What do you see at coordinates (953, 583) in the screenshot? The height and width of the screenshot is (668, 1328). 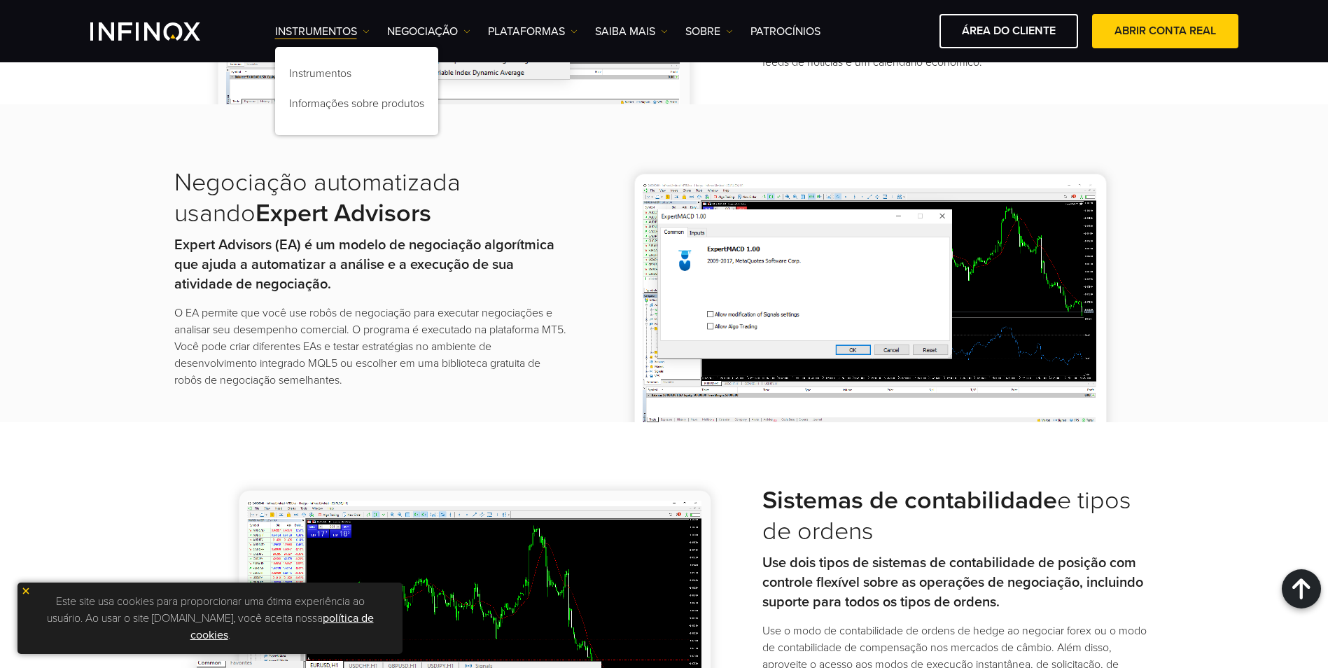 I see `strong: Use dois tipos de sistemas de contabilidade de posição com controle flexível sobre as operações d...` at bounding box center [953, 583].